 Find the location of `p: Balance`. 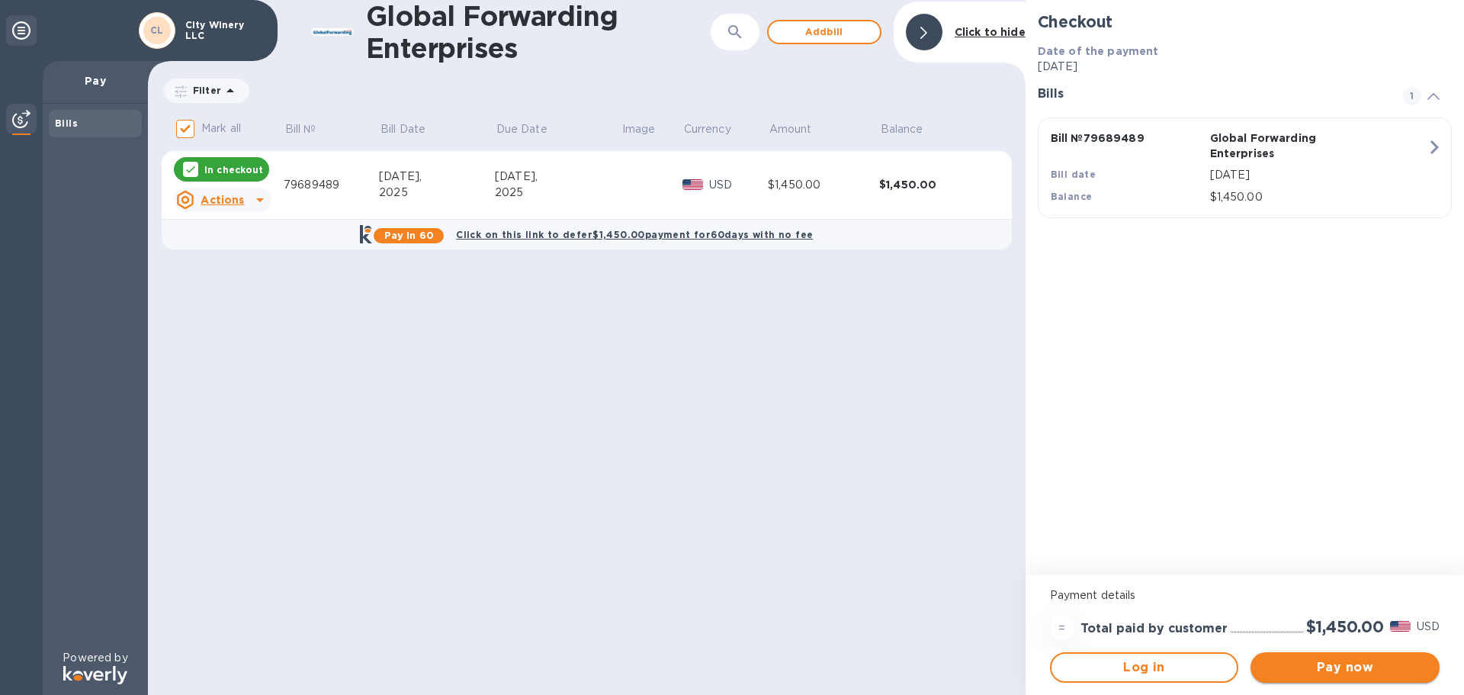

p: Balance is located at coordinates (902, 129).